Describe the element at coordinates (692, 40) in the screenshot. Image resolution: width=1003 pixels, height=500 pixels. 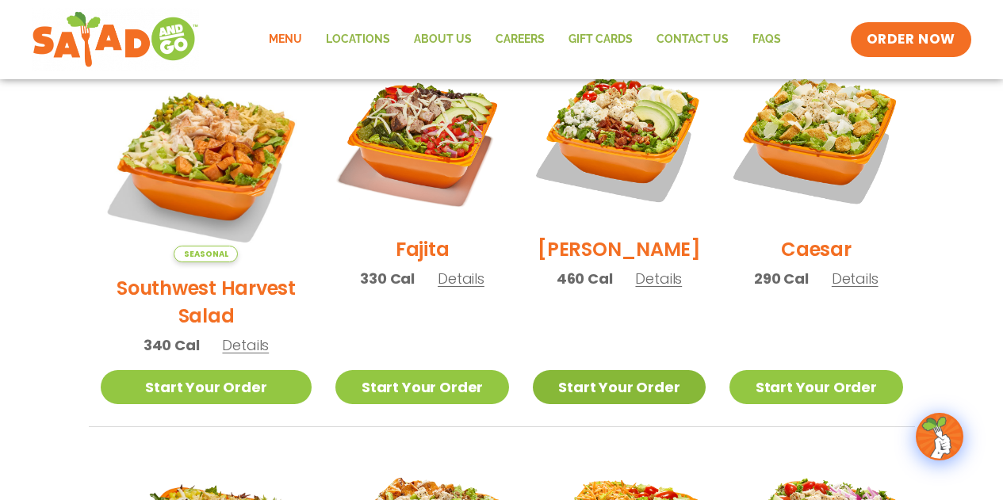
I see `a: Contact Us` at that location.